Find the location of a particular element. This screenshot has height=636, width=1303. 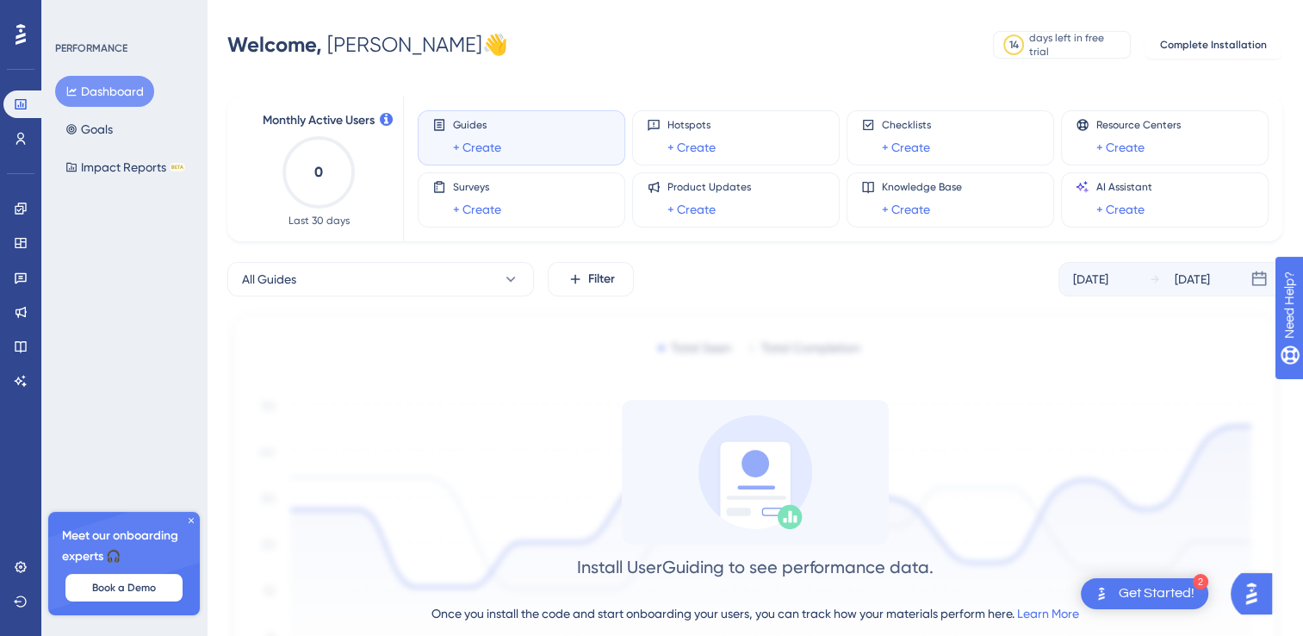

span: Guides is located at coordinates (477, 125).